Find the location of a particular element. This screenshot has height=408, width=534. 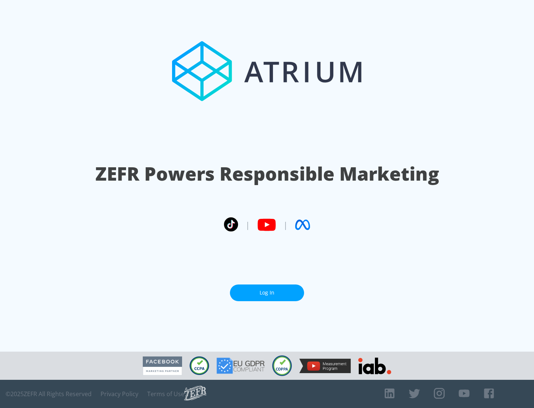

a: Privacy Policy is located at coordinates (119, 394).